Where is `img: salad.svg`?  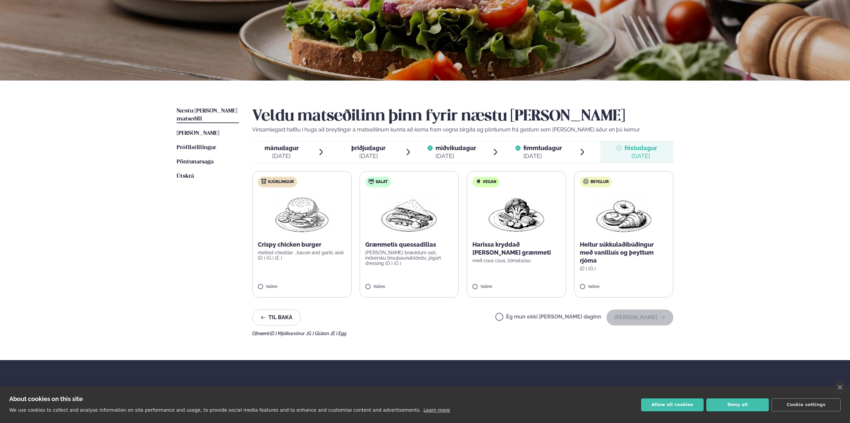
img: salad.svg is located at coordinates (371, 181).